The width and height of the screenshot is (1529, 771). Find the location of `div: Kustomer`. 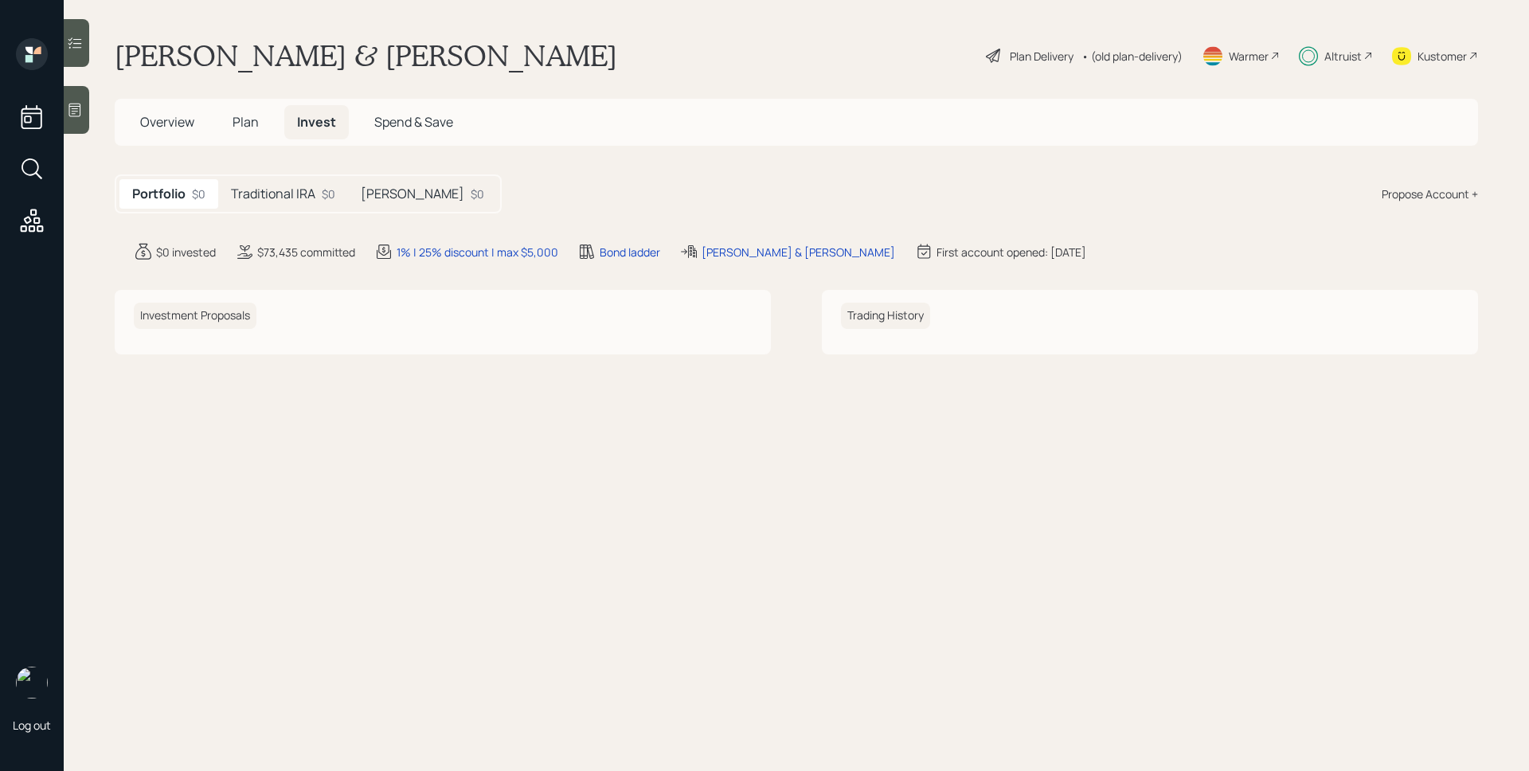

div: Kustomer is located at coordinates (1442, 56).